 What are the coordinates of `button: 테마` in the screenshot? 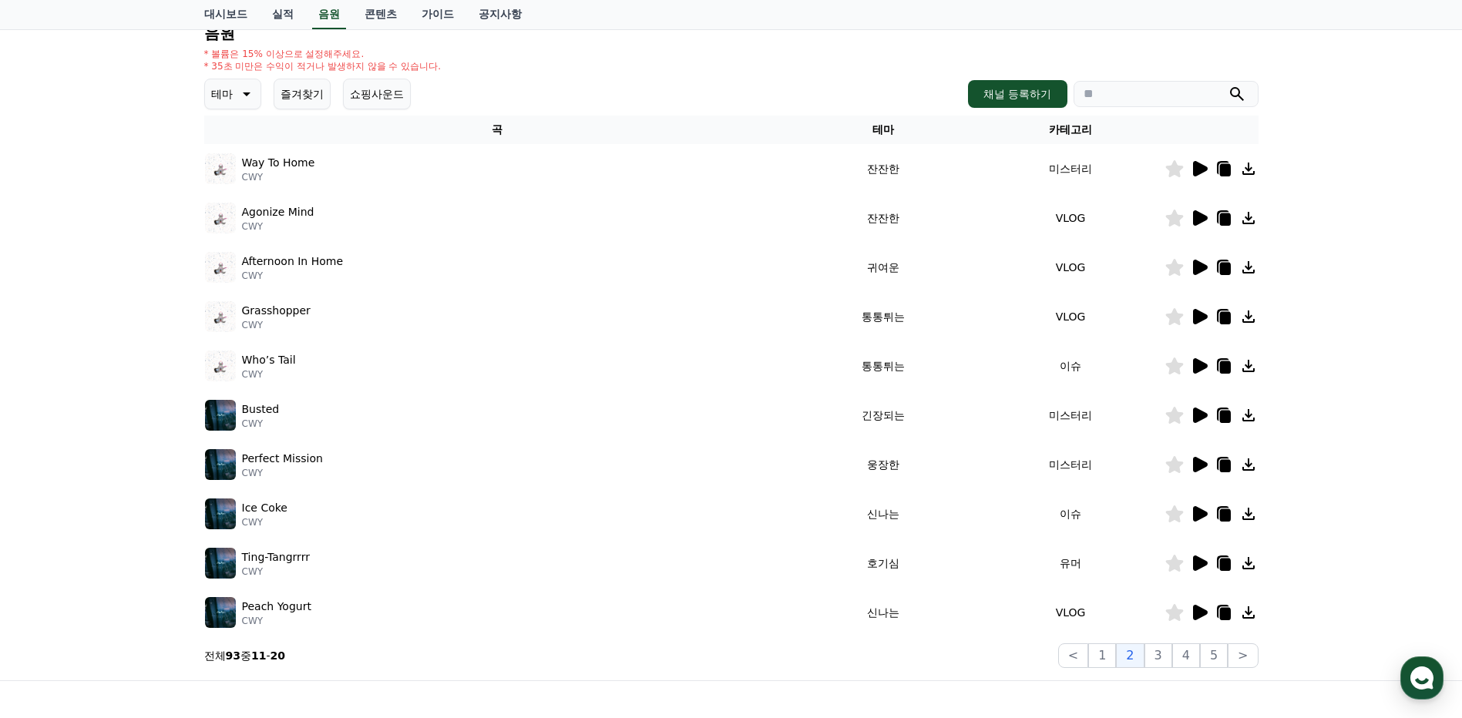 It's located at (233, 94).